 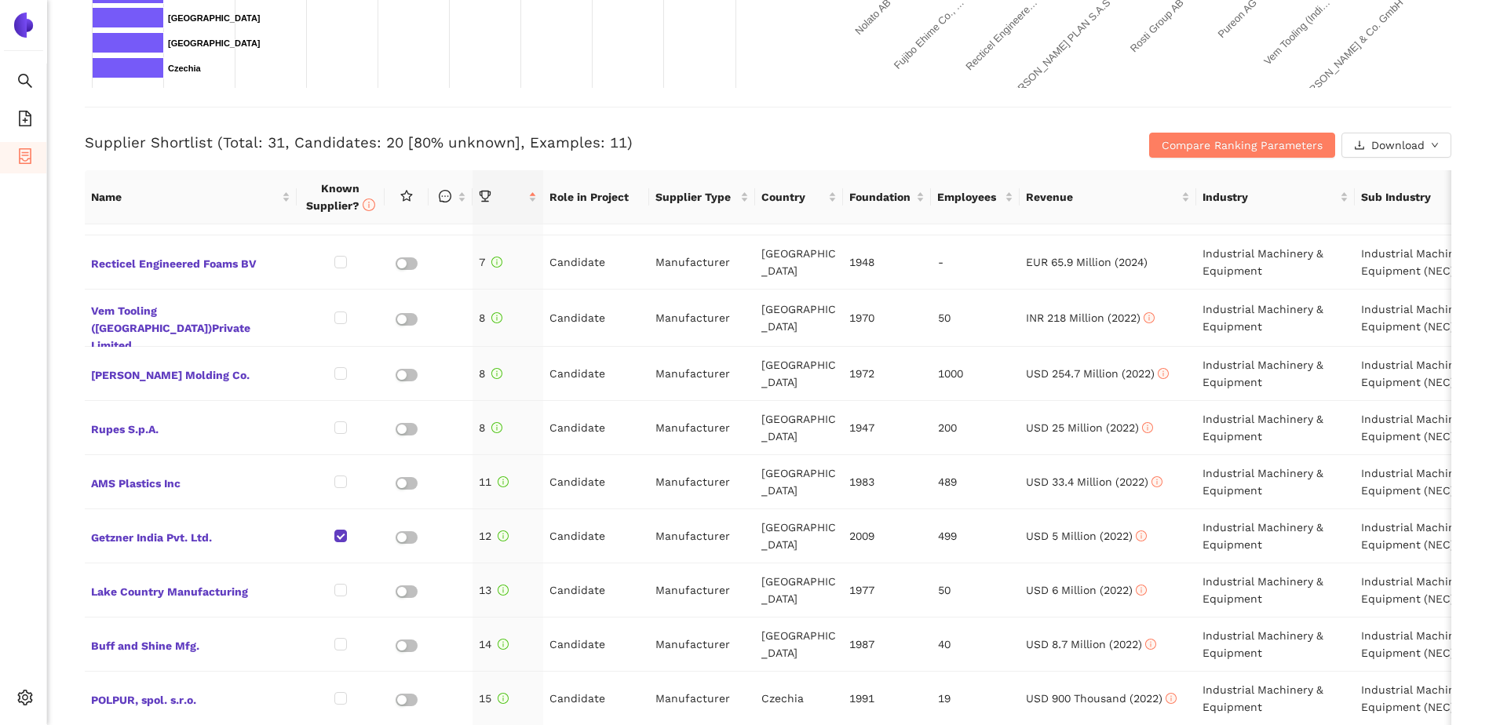 I want to click on span: USD 6 Million (2022), so click(x=1087, y=590).